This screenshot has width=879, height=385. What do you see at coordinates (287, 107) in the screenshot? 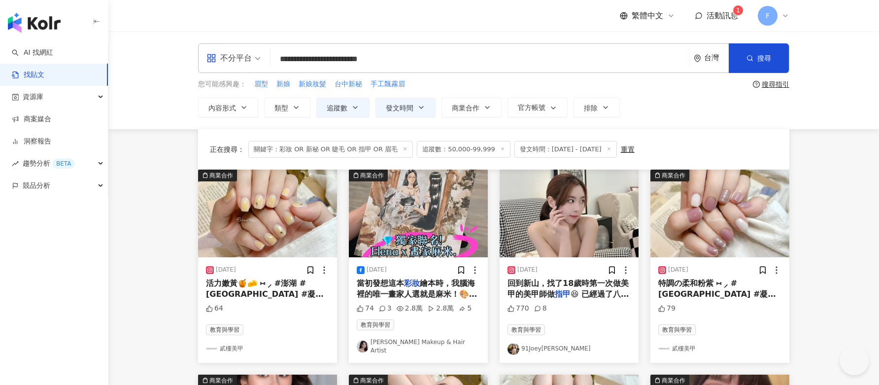
I see `button: 類型` at bounding box center [287, 107].